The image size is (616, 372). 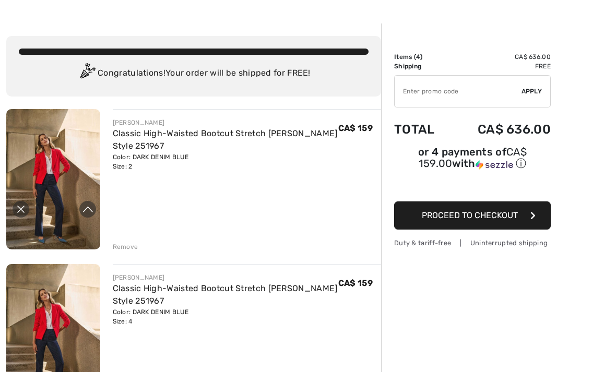 What do you see at coordinates (532, 91) in the screenshot?
I see `span: Apply` at bounding box center [532, 91].